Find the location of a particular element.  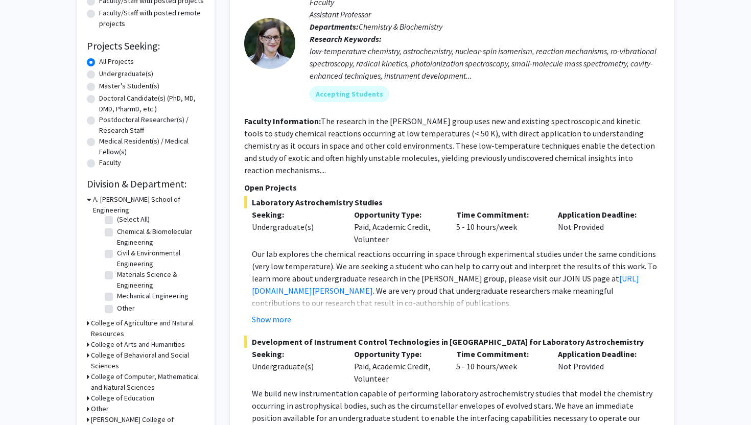

label: Doctoral Candidate(s) (PhD, MD, DMD, PharmD, etc.) is located at coordinates (152, 104).